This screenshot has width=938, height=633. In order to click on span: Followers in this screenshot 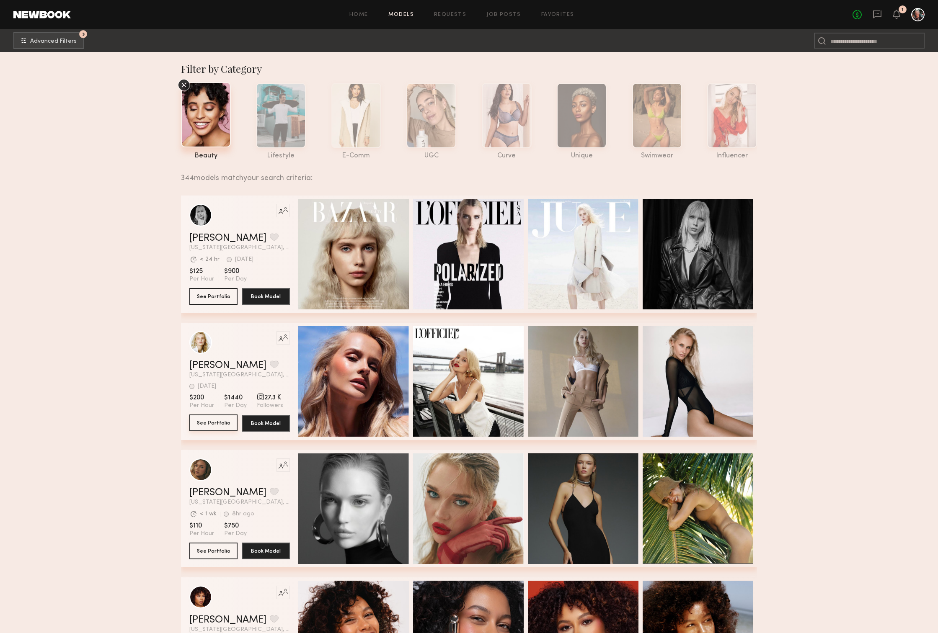, I will do `click(270, 406)`.